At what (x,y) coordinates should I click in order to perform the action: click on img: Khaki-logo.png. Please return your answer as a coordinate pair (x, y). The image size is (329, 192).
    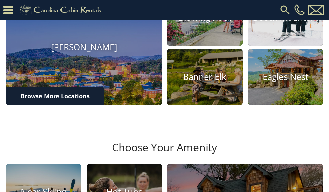
    Looking at the image, I should click on (62, 10).